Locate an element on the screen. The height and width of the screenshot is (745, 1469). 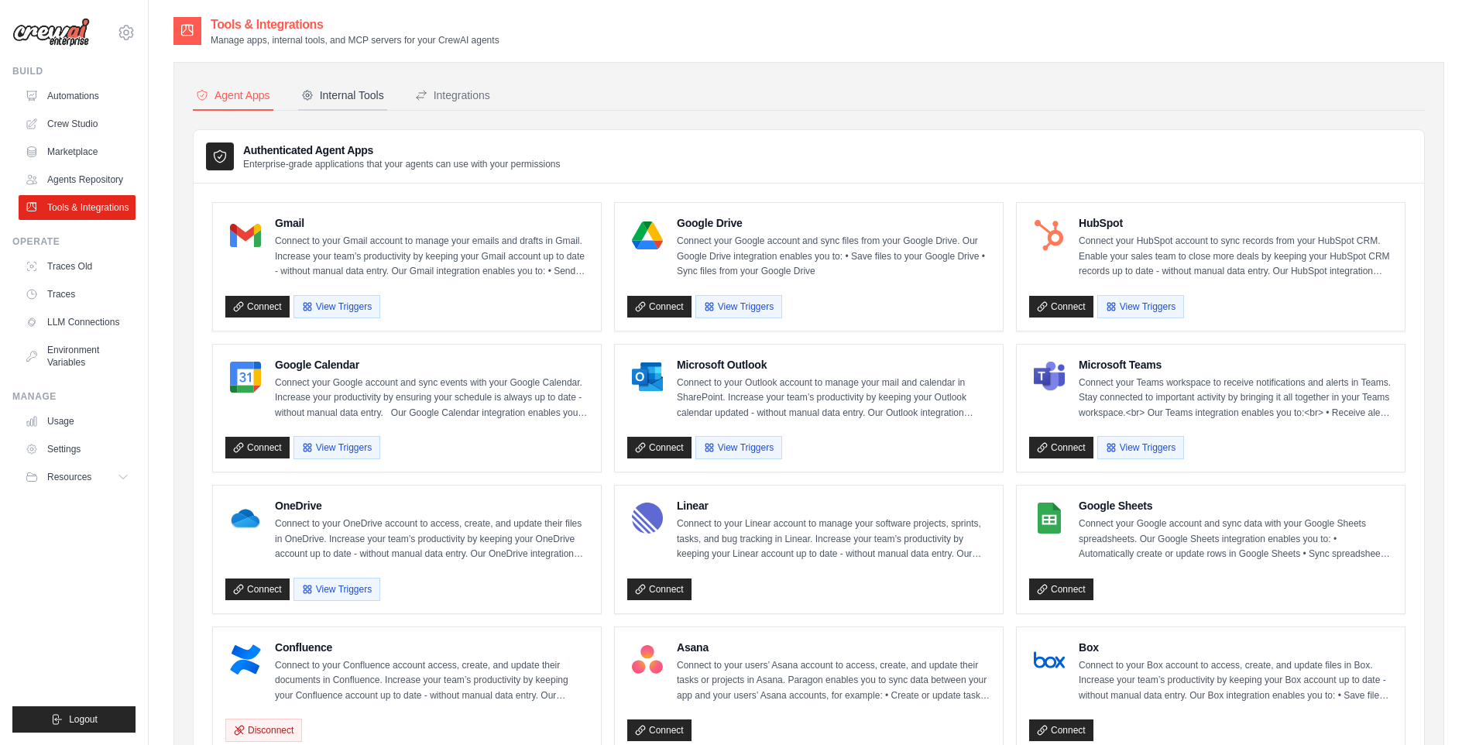
button: Agent Apps is located at coordinates (233, 96).